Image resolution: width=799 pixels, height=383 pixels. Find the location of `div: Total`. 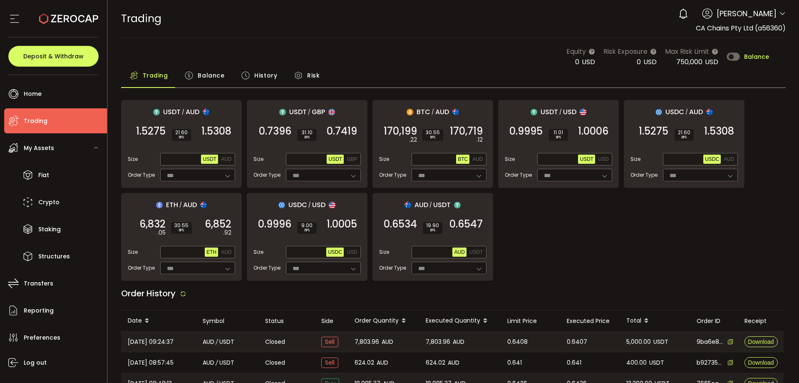

div: Total is located at coordinates (655, 321).